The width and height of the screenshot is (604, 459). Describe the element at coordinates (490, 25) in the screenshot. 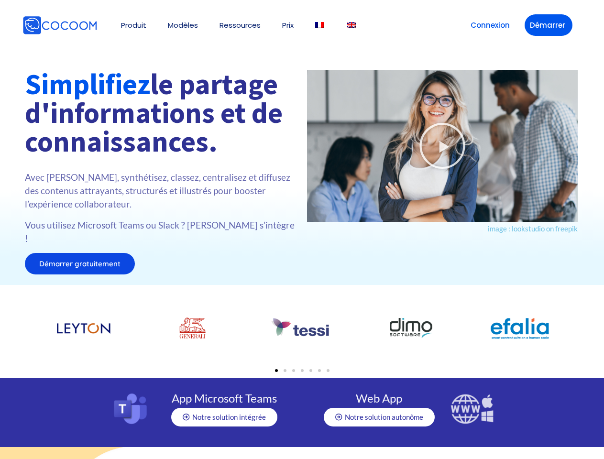

I see `a: Connexion` at that location.